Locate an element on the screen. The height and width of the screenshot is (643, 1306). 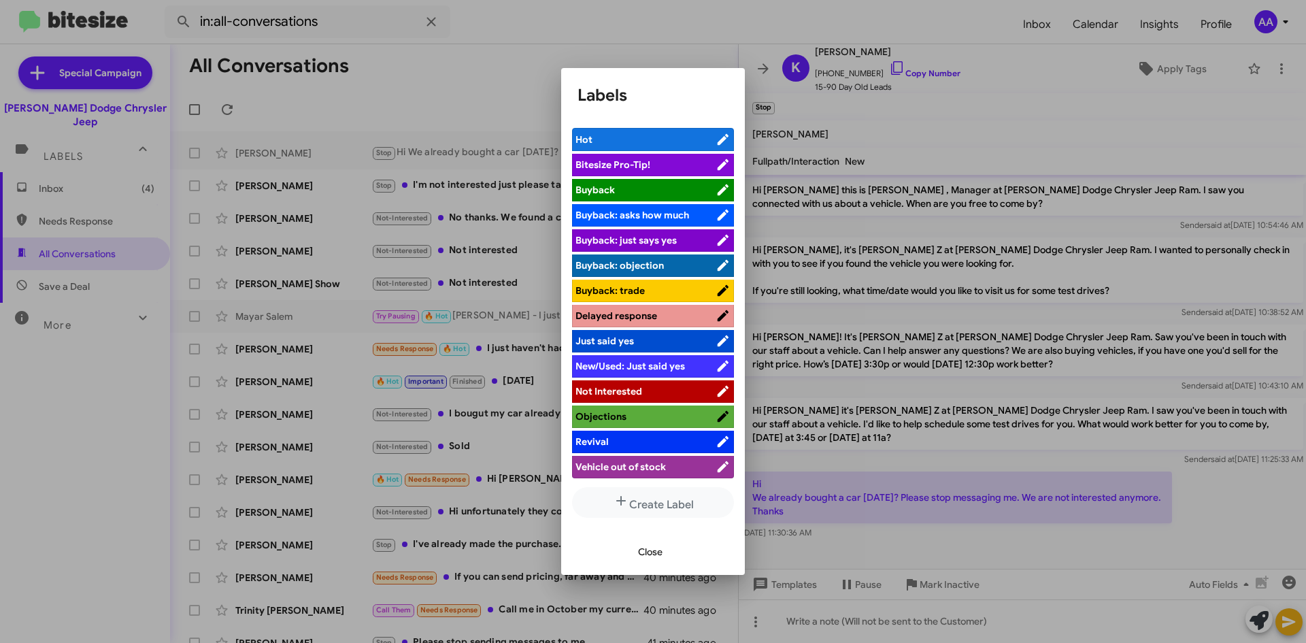
span: Close is located at coordinates (650, 552).